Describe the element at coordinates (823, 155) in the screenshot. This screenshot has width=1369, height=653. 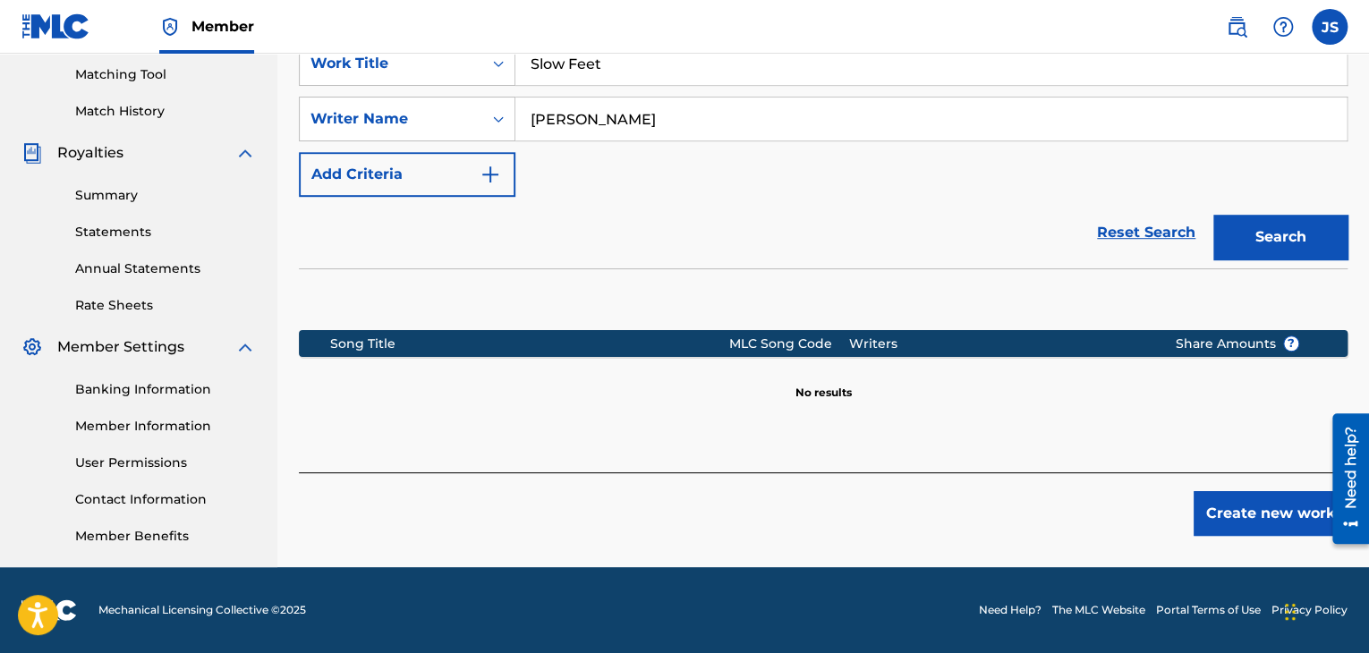
I see `form: Search Form` at that location.